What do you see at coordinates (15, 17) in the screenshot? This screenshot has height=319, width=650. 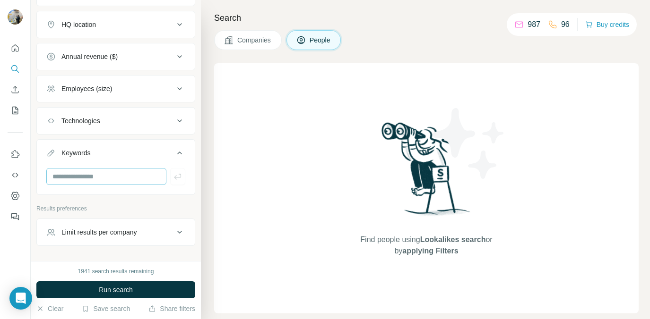 I see `img: Avatar` at bounding box center [15, 17].